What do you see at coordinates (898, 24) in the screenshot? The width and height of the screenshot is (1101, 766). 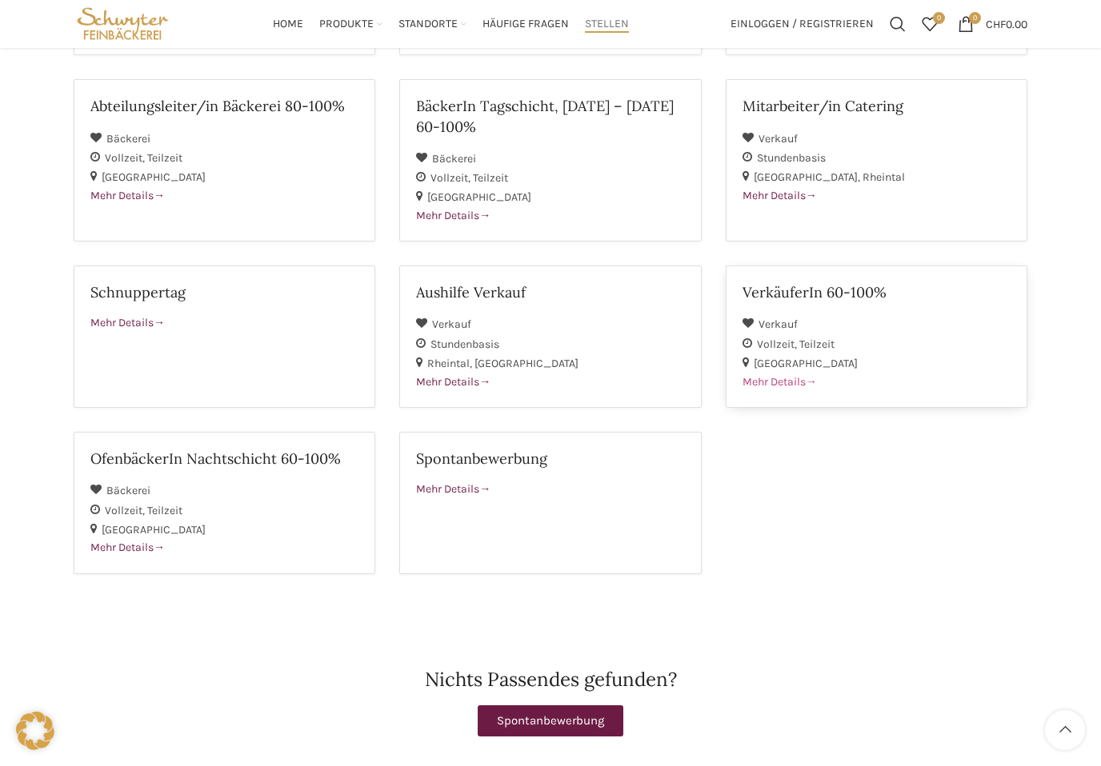 I see `a: Suchen` at bounding box center [898, 24].